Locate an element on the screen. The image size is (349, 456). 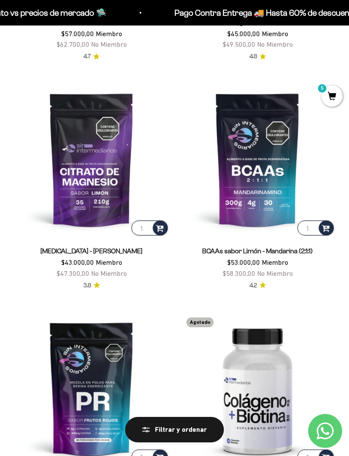
span: $53.000,00 is located at coordinates (243, 262).